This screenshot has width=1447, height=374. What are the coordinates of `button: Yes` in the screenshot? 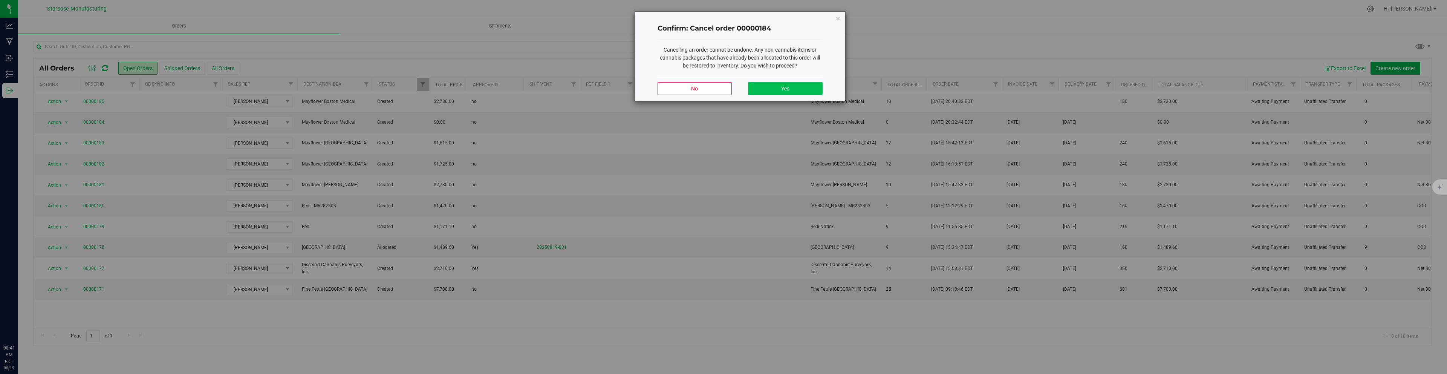 It's located at (785, 89).